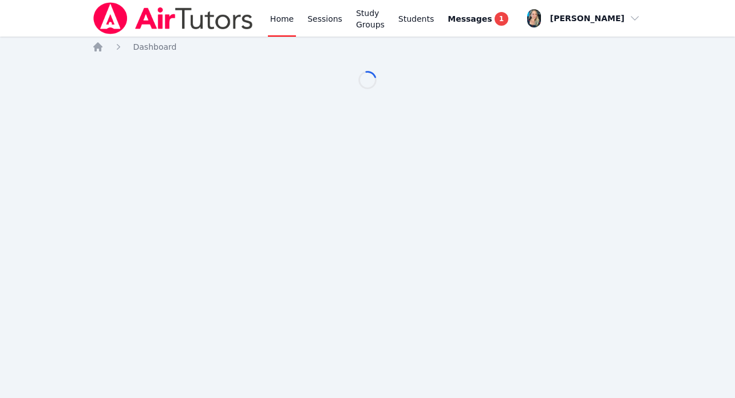 This screenshot has width=735, height=398. I want to click on span: Dashboard, so click(155, 47).